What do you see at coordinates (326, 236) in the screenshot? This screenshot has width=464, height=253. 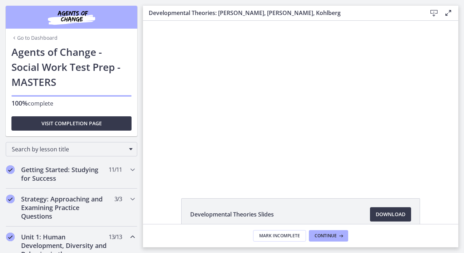 I see `span: Continue` at bounding box center [326, 236].